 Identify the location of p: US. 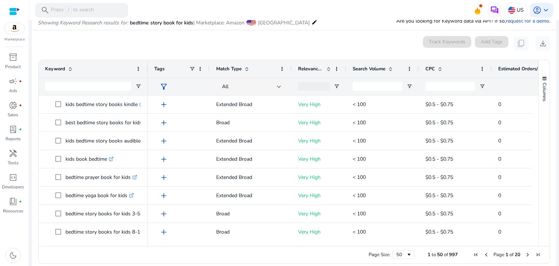
(520, 10).